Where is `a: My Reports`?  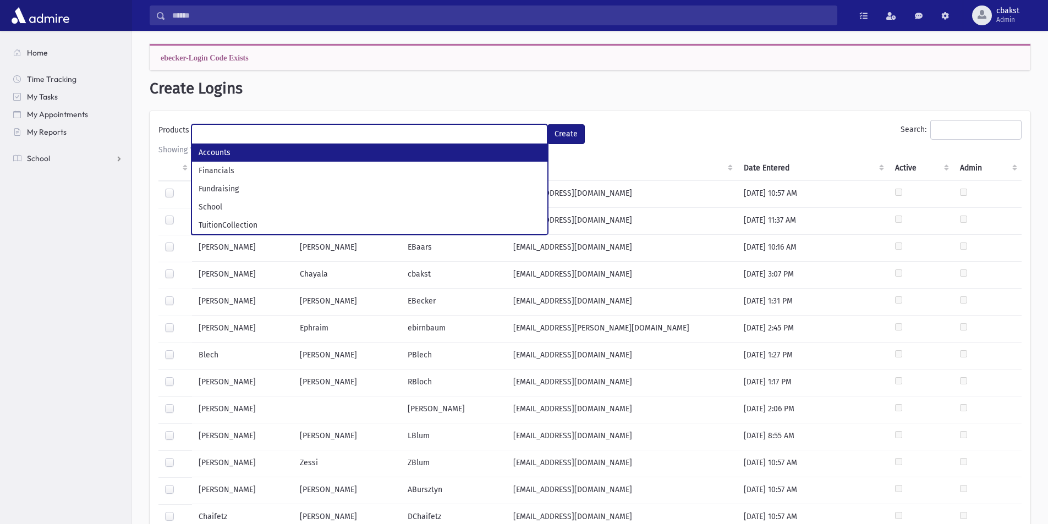 a: My Reports is located at coordinates (68, 132).